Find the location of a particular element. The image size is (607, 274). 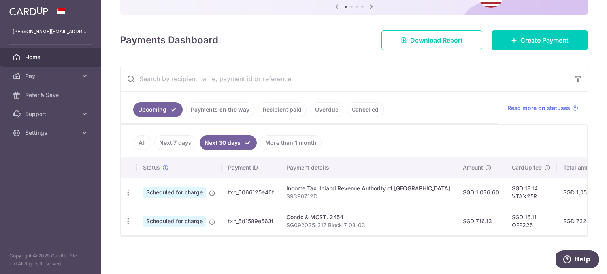

td: txn_6d1589e563f is located at coordinates (251, 221).